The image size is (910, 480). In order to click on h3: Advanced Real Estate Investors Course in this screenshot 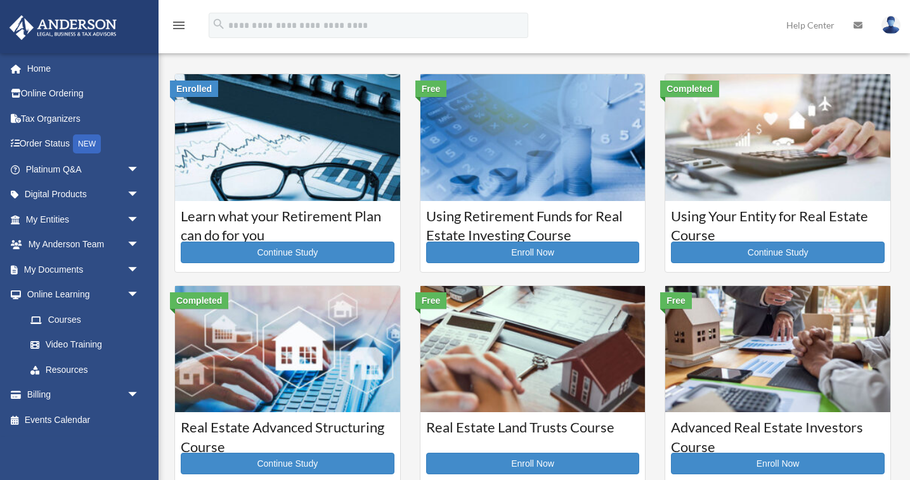, I will do `click(778, 434)`.